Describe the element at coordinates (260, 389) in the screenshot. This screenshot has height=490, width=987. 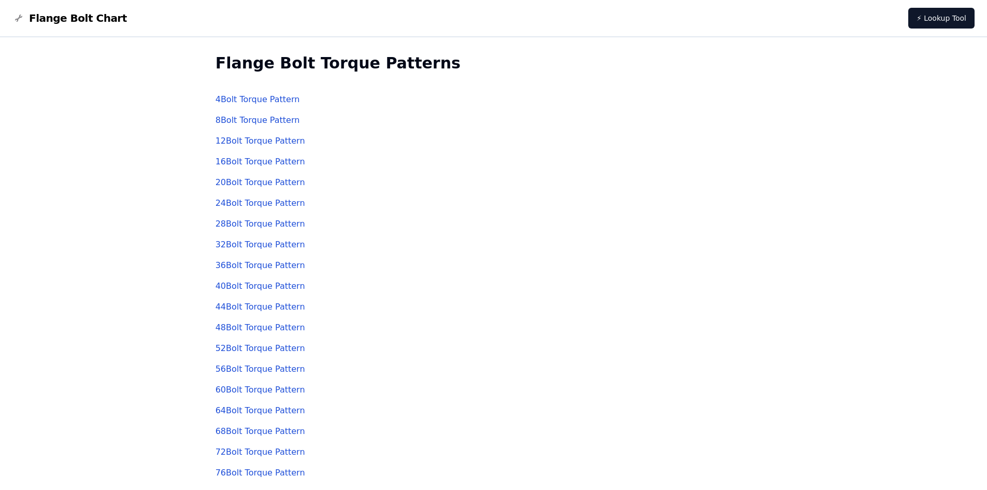
I see `a: 60Bolt Torque Pattern` at that location.